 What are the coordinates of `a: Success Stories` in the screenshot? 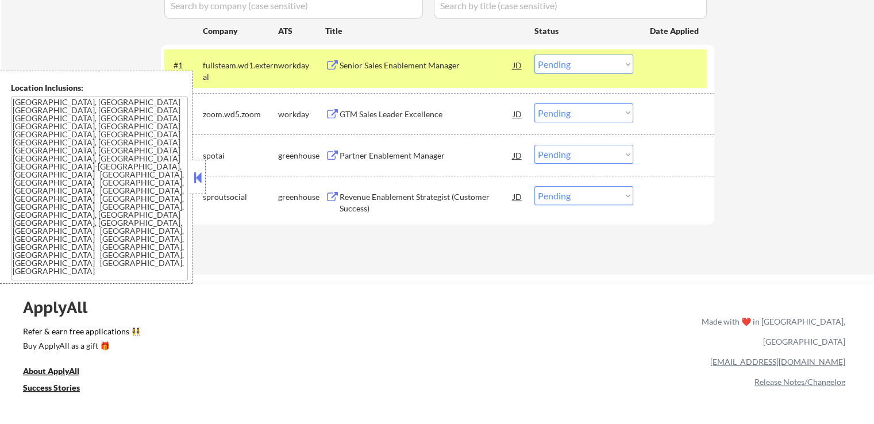 It's located at (59, 388).